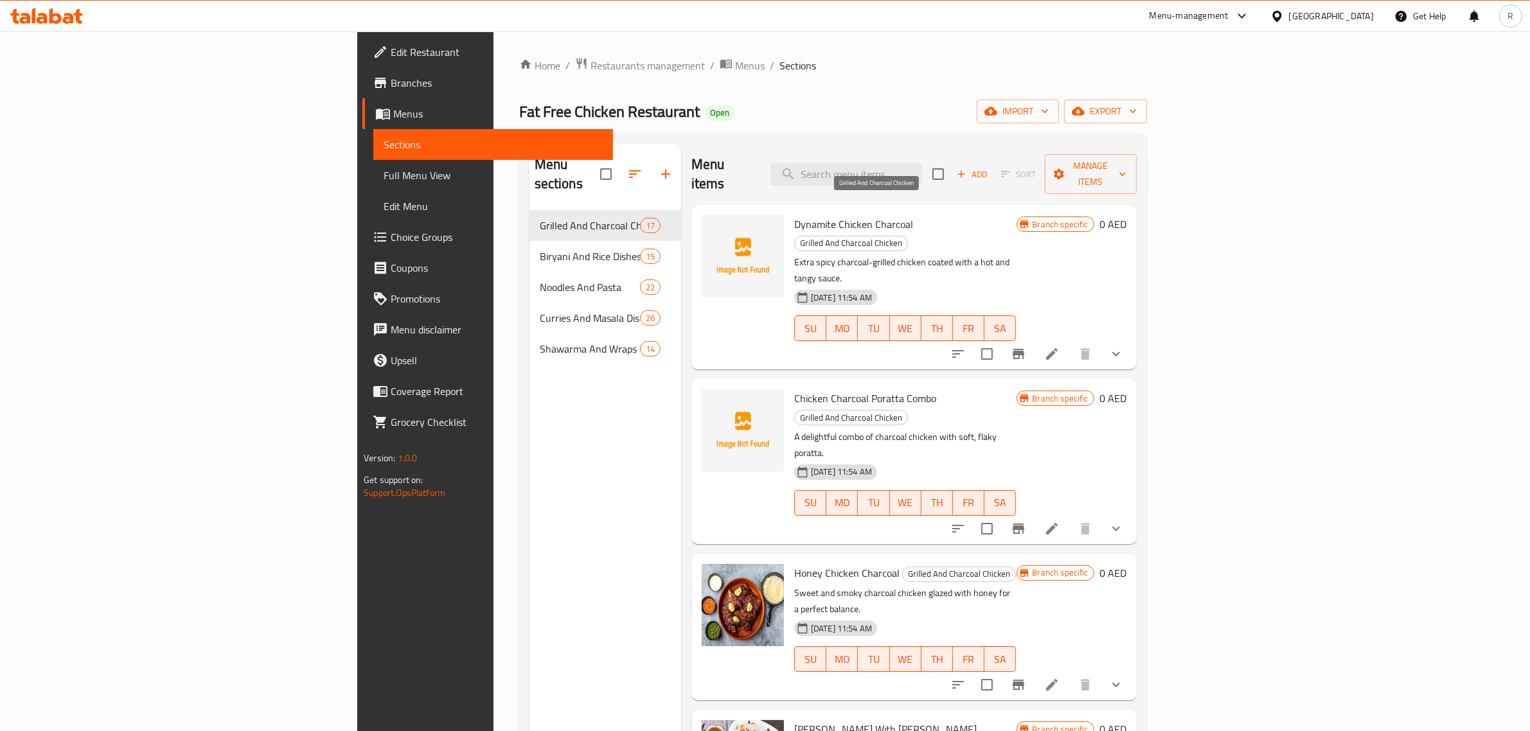 The width and height of the screenshot is (1530, 731). What do you see at coordinates (488, 52) in the screenshot?
I see `a: Edit Restaurant` at bounding box center [488, 52].